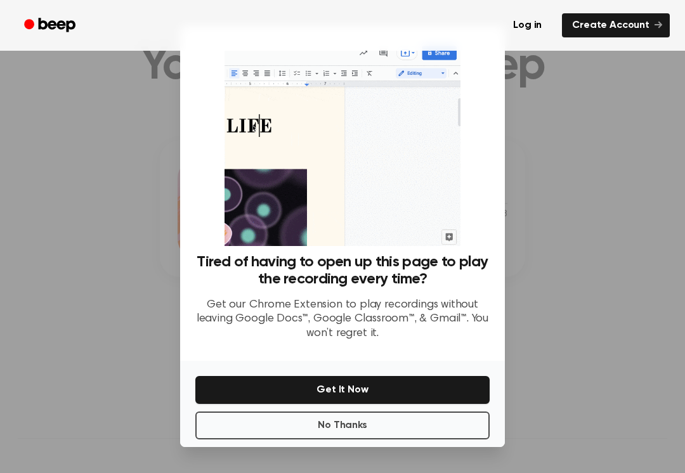 This screenshot has height=473, width=685. What do you see at coordinates (527, 25) in the screenshot?
I see `a: Log in` at bounding box center [527, 25].